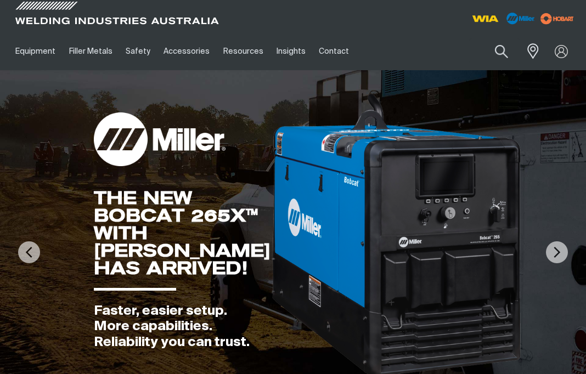  I want to click on a: Accessories, so click(187, 51).